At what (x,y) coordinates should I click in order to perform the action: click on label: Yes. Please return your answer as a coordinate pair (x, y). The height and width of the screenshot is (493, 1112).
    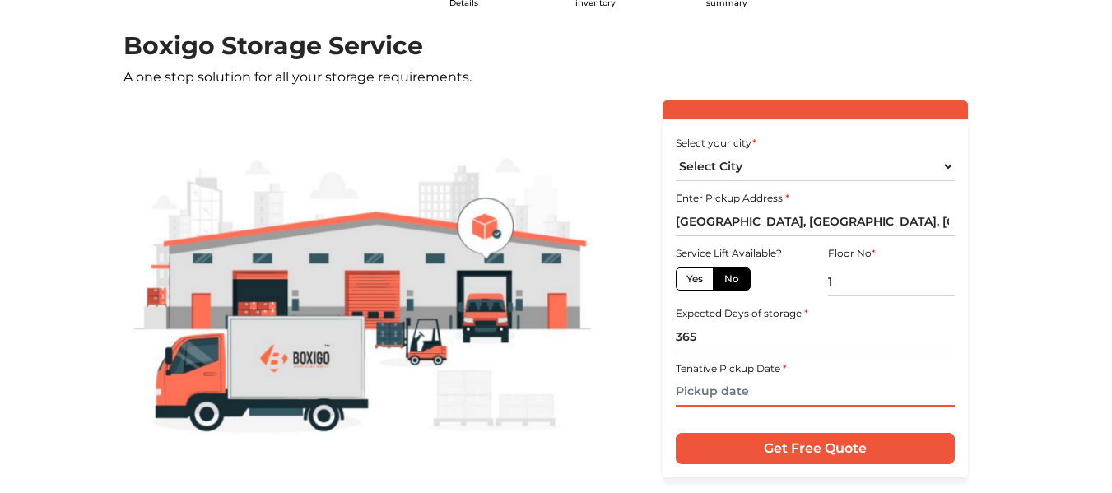
    Looking at the image, I should click on (695, 279).